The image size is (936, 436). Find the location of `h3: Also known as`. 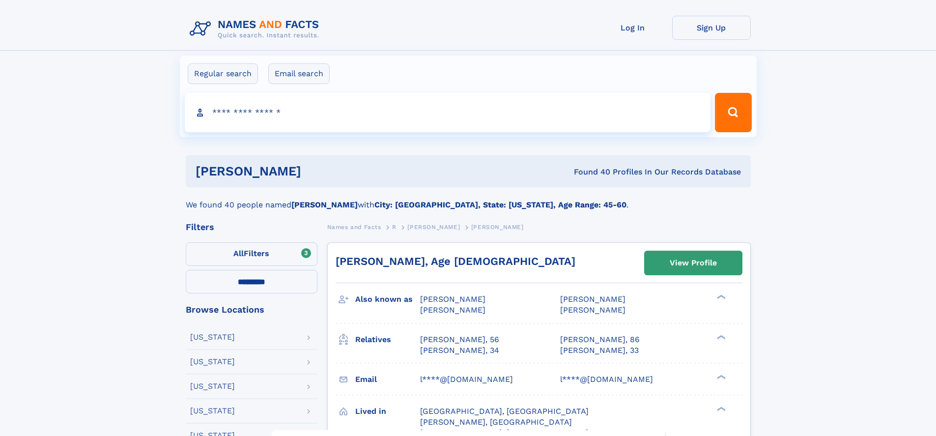

h3: Also known as is located at coordinates (388, 299).